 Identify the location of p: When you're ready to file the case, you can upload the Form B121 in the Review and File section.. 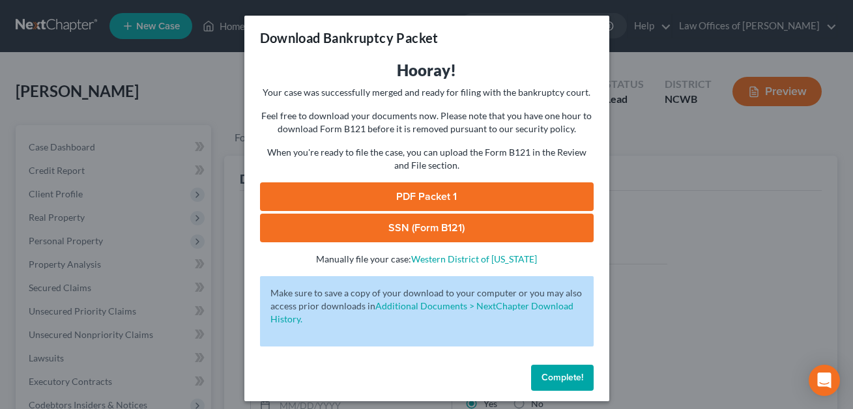
(427, 159).